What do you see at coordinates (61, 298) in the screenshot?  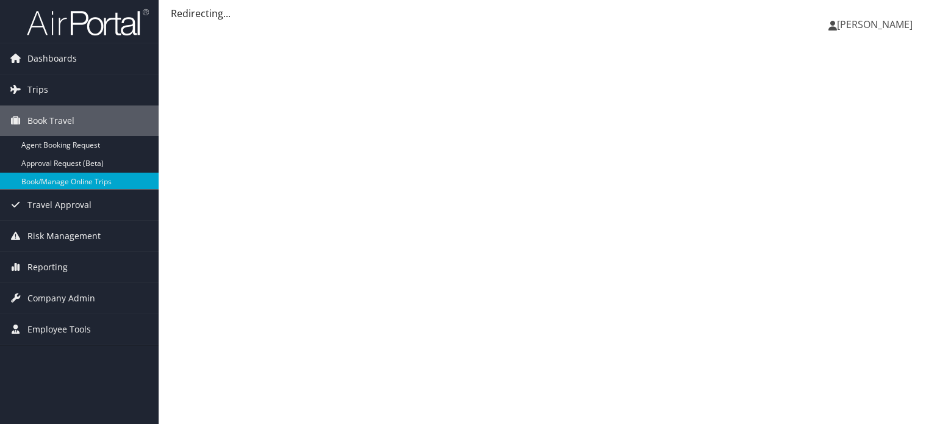 I see `span: Company Admin` at bounding box center [61, 298].